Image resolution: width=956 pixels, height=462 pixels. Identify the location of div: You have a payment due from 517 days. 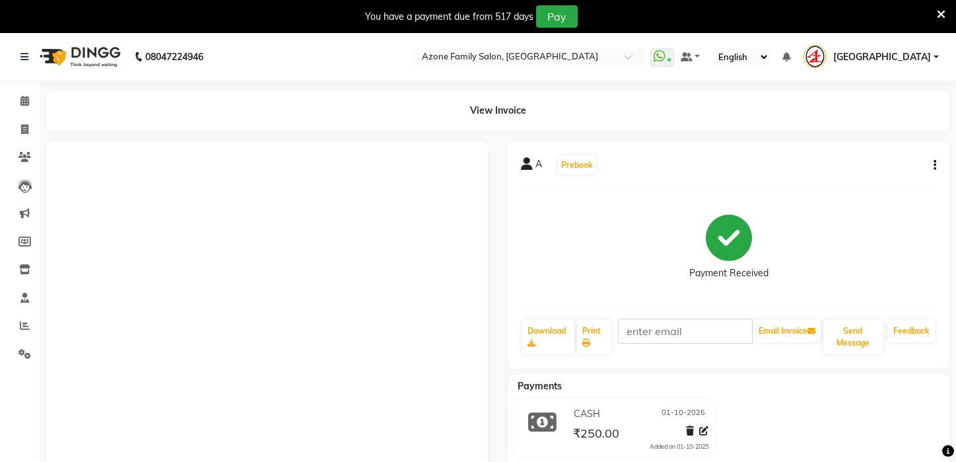
(449, 17).